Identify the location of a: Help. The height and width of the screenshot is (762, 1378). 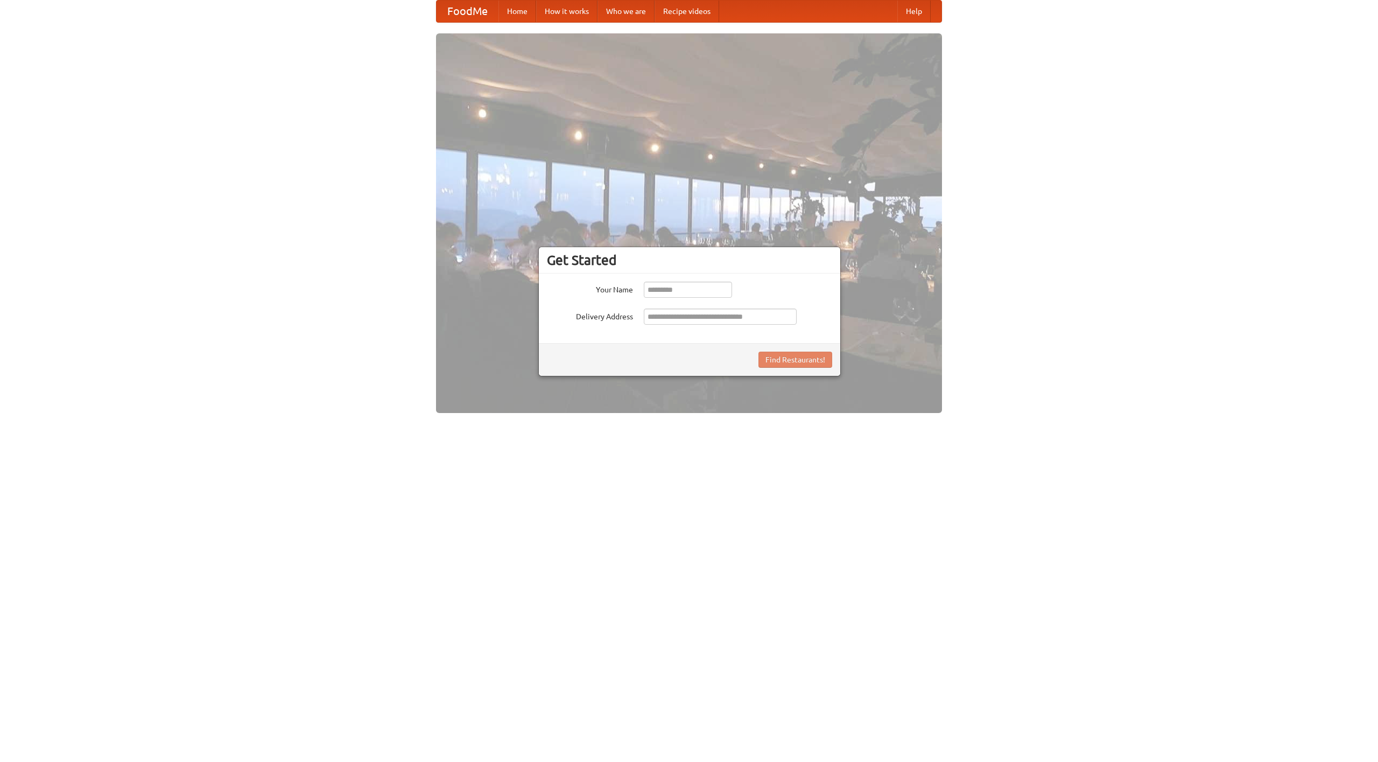
(914, 11).